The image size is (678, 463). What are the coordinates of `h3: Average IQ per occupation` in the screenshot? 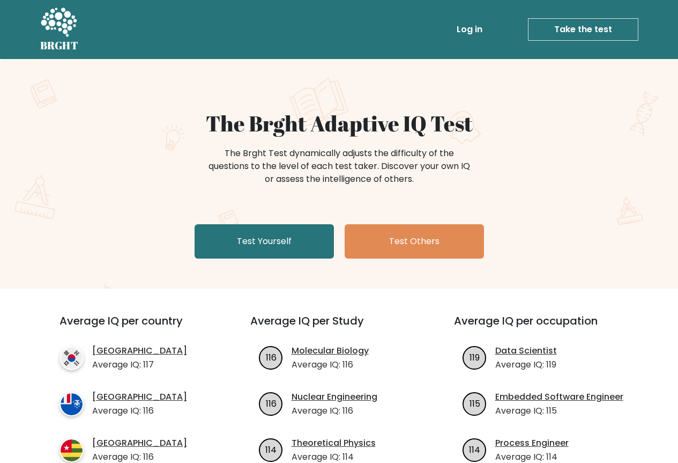 It's located at (543, 327).